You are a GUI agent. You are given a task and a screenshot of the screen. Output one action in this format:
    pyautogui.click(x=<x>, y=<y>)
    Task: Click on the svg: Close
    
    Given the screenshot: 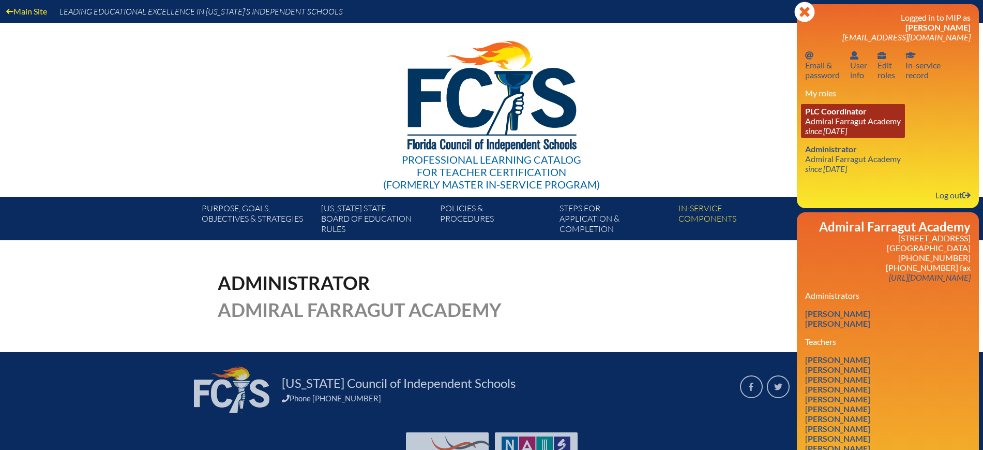 What is the action you would take?
    pyautogui.click(x=805, y=12)
    